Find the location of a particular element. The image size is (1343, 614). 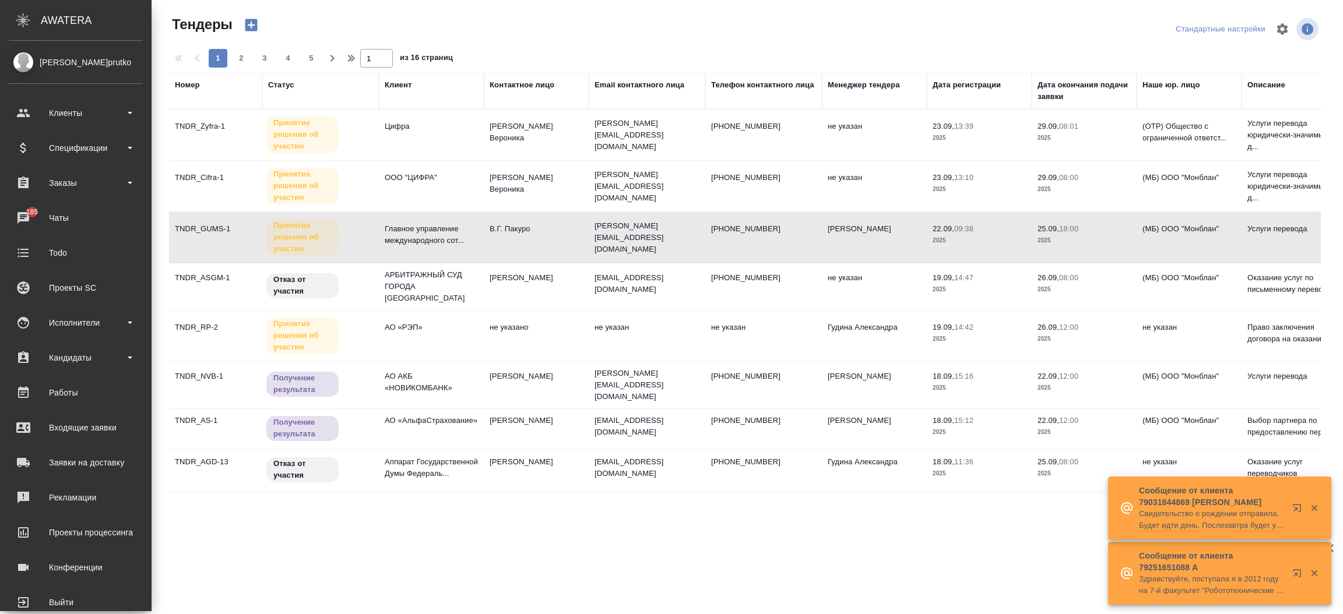

p: 14:47 is located at coordinates (964, 277).